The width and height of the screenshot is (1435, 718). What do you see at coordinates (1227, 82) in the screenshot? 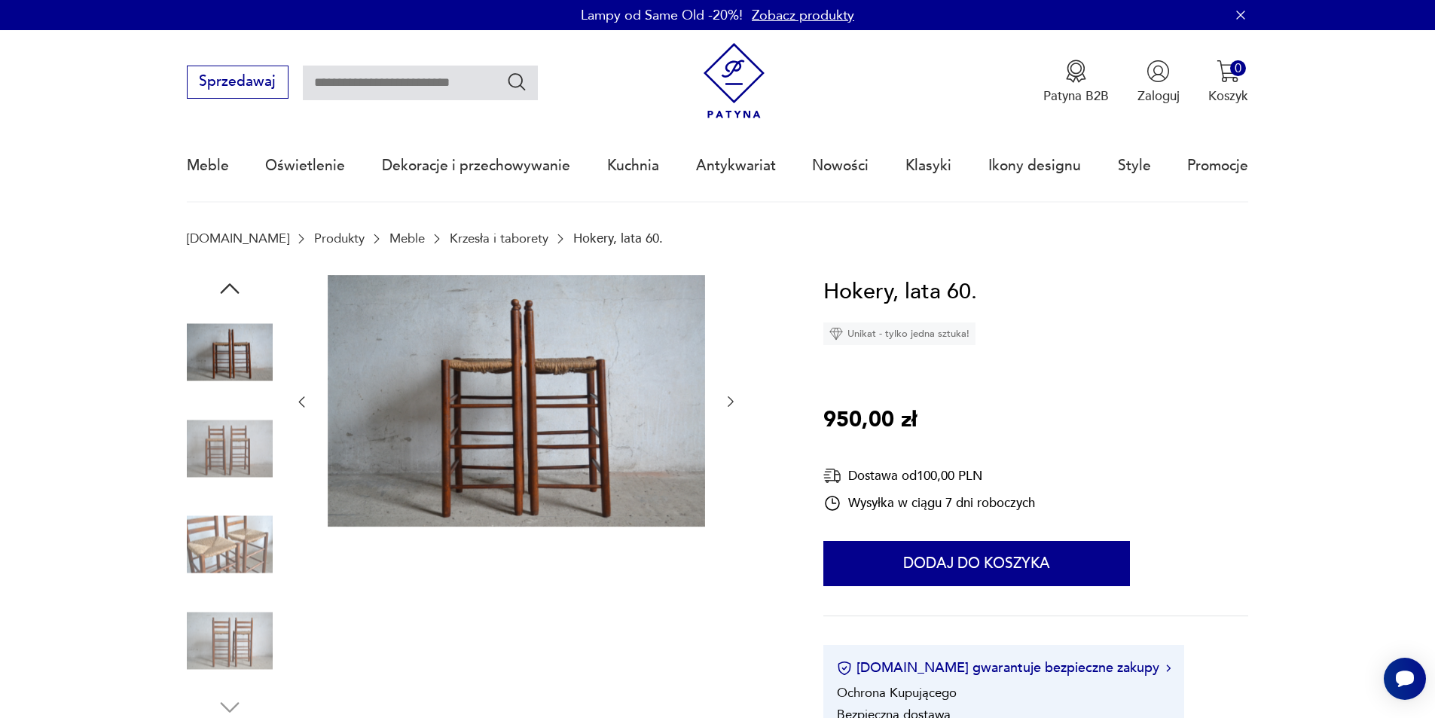
I see `button: 0Koszyk` at bounding box center [1227, 82].